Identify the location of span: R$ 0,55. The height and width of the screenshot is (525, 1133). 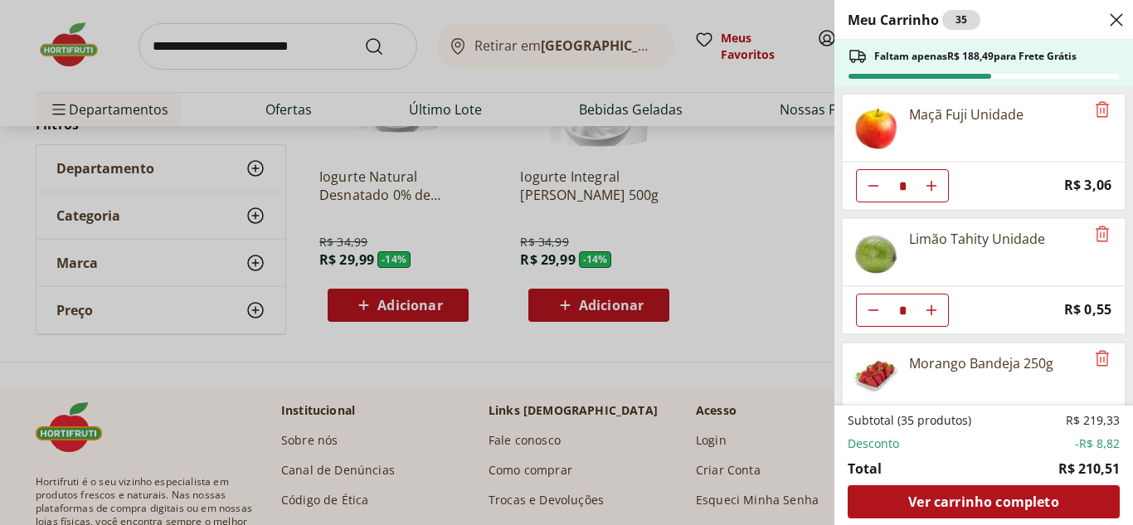
(1088, 309).